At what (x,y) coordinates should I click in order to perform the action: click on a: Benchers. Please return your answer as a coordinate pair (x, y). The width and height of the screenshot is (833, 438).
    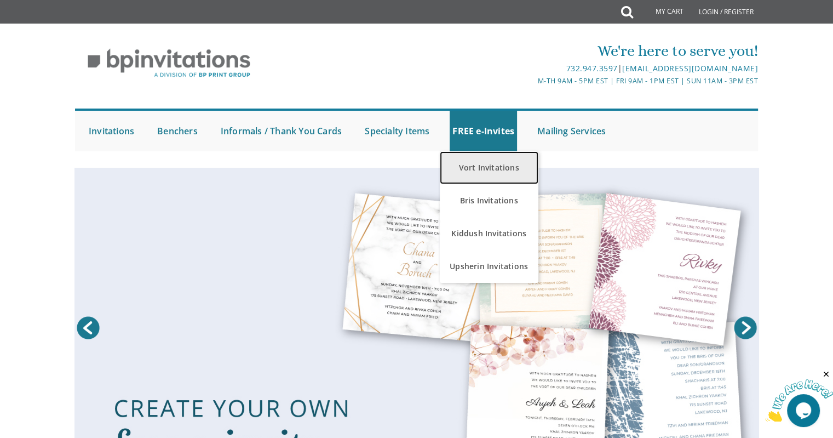
    Looking at the image, I should click on (178, 131).